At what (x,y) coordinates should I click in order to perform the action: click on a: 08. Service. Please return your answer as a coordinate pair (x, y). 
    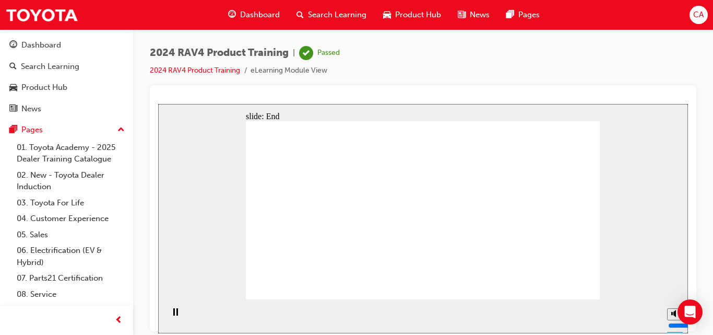
    Looking at the image, I should click on (70, 294).